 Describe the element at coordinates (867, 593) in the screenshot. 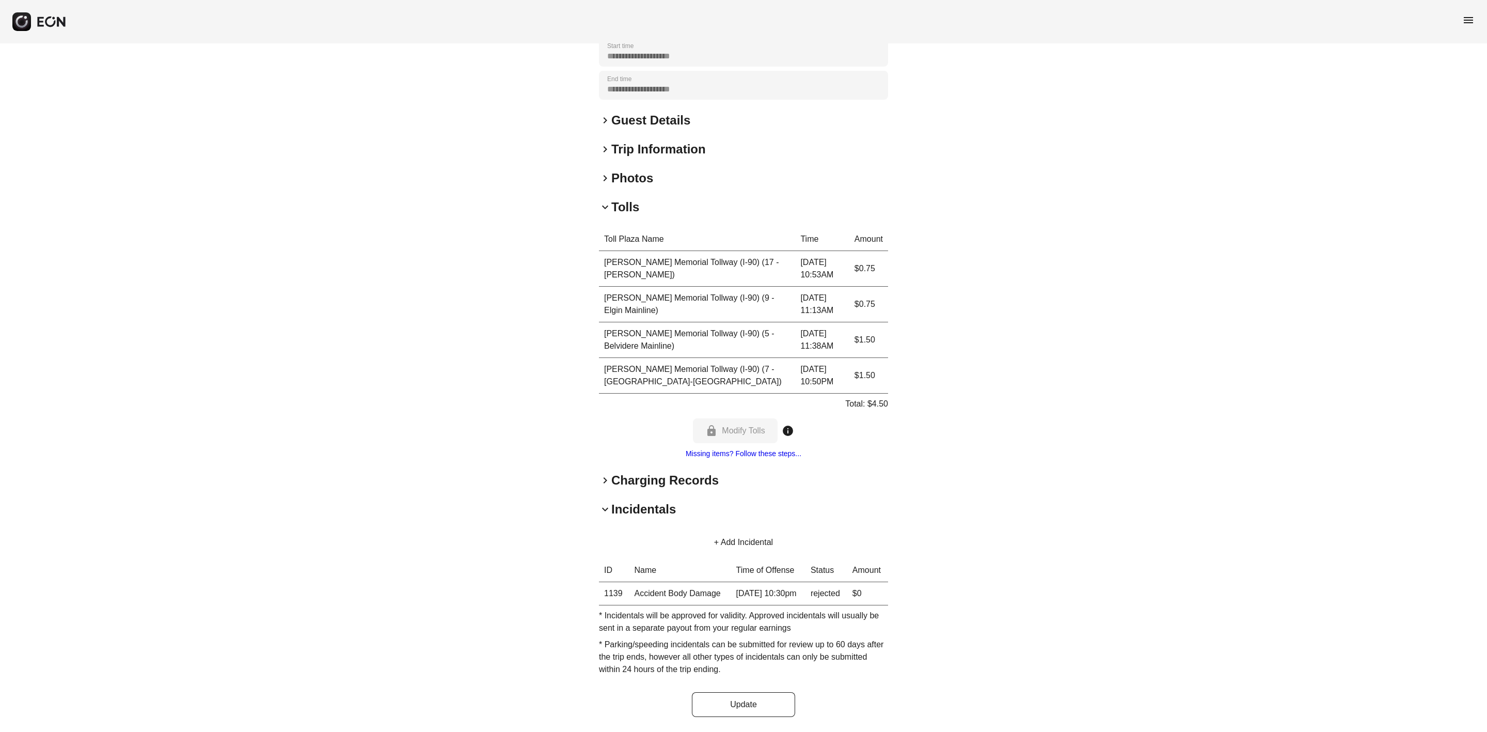

I see `td: $0` at that location.